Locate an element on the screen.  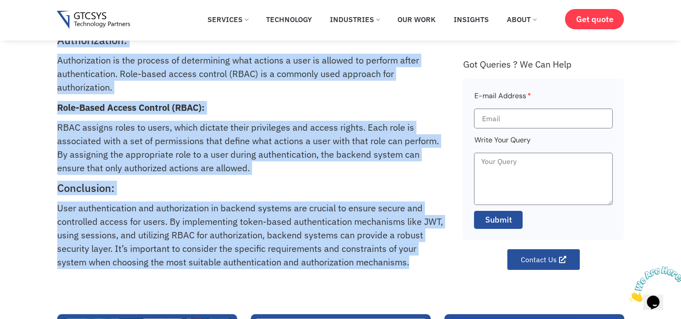
p: RBAC assigns roles to users, which dictate their privileges and access rights. Each role is assoc... is located at coordinates (250, 148).